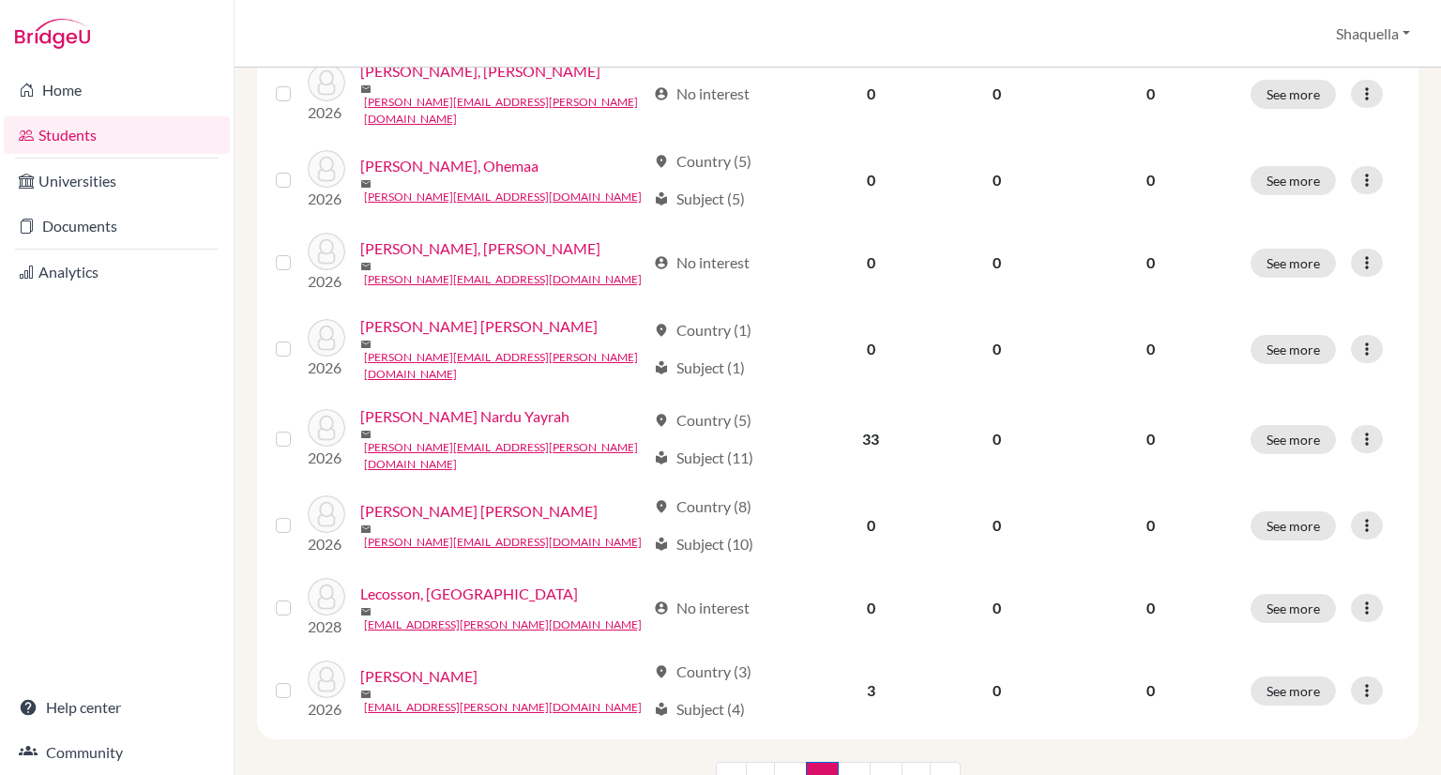  I want to click on td: 3, so click(871, 691).